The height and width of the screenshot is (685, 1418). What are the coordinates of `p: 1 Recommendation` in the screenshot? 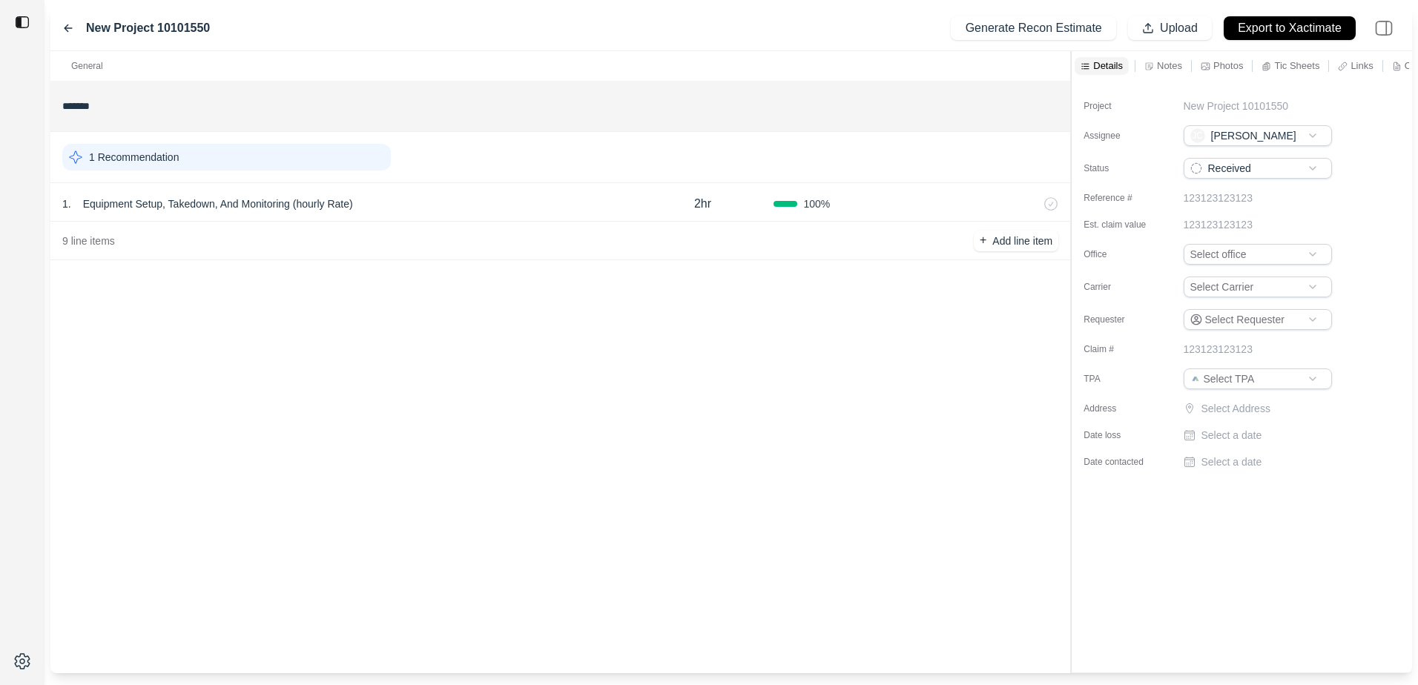 It's located at (133, 157).